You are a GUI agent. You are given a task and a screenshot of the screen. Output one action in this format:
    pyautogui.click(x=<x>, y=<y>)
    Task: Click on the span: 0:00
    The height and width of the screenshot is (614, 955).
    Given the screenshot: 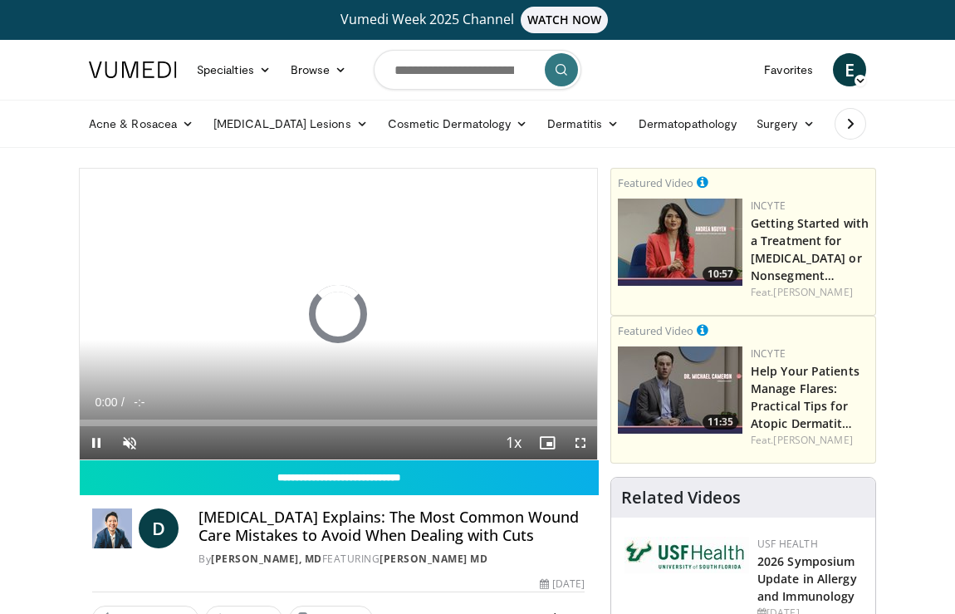 What is the action you would take?
    pyautogui.click(x=105, y=402)
    